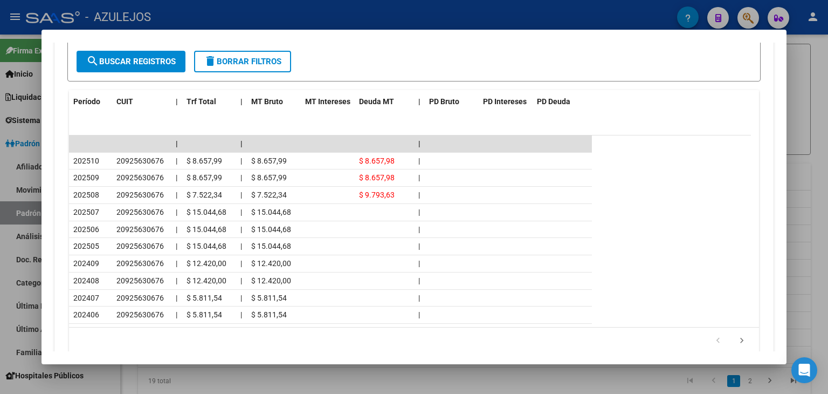 This screenshot has height=394, width=828. What do you see at coordinates (86, 177) in the screenshot?
I see `span: 202509` at bounding box center [86, 177].